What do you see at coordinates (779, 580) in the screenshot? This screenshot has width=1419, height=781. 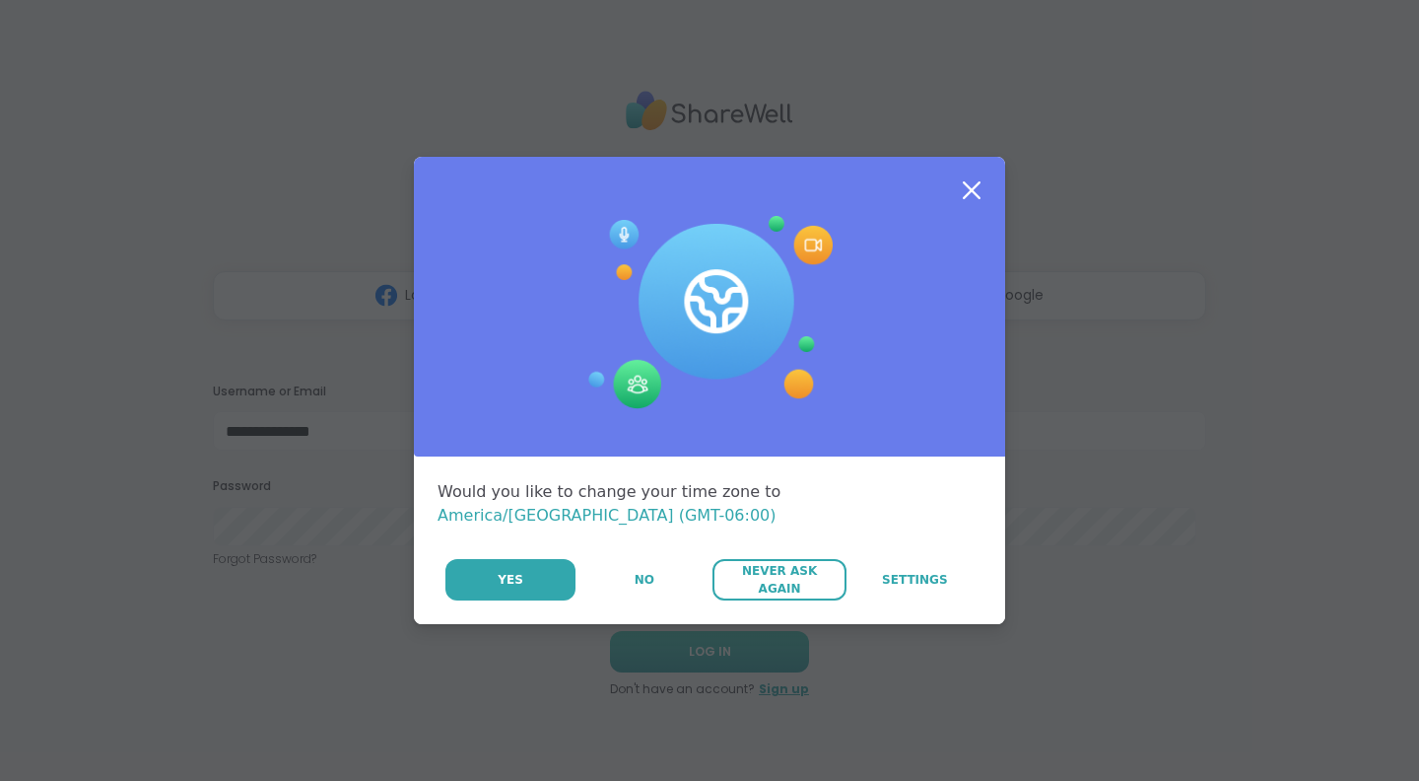 I see `button: Never Ask Again` at bounding box center [779, 580].